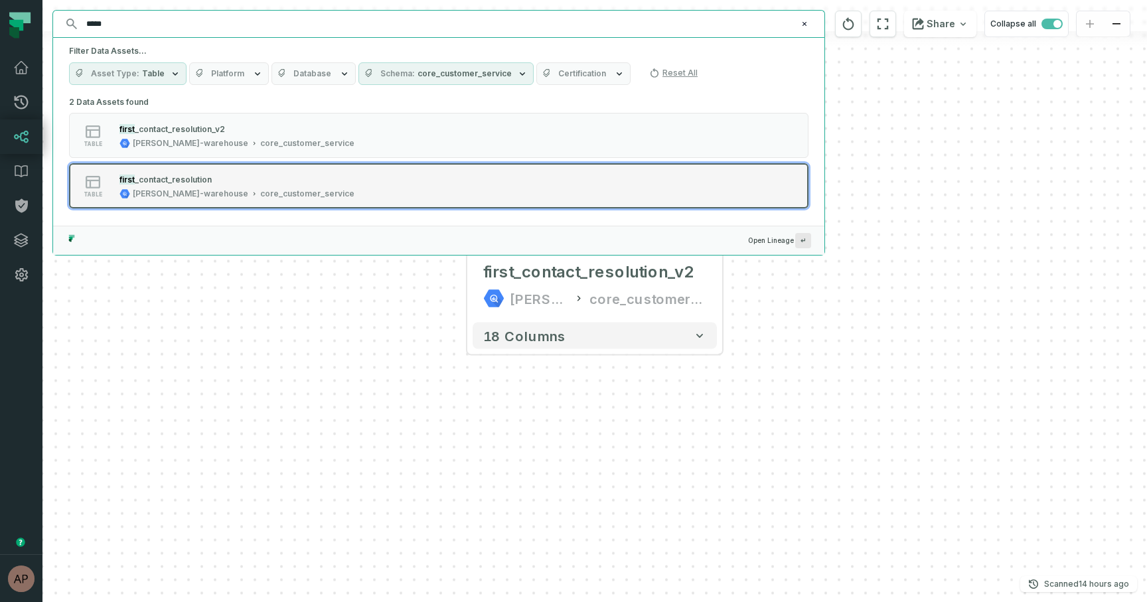 The height and width of the screenshot is (602, 1147). I want to click on relative-time: Sep 18, 2025, 9:02 PM EDT, so click(1103, 583).